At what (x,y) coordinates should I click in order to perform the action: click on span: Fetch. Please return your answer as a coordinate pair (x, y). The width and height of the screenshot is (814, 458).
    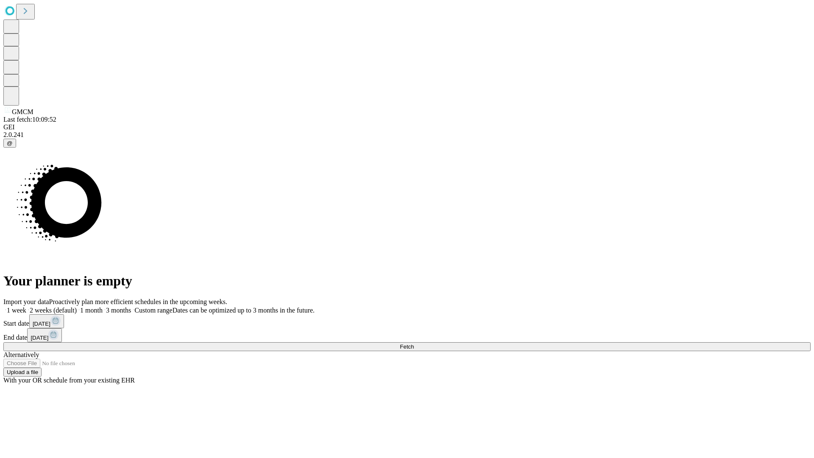
    Looking at the image, I should click on (407, 347).